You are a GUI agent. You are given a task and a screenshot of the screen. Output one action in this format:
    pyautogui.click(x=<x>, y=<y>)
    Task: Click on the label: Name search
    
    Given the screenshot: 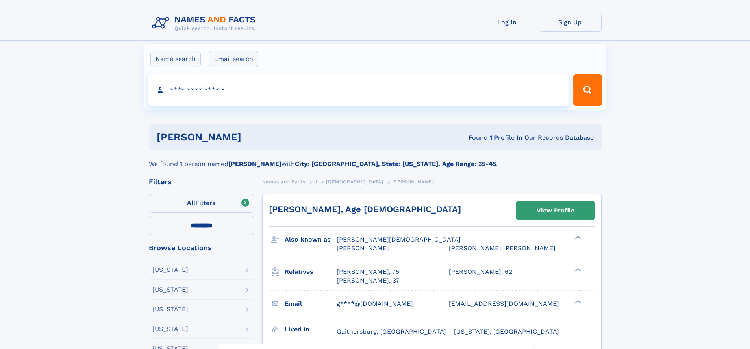 What is the action you would take?
    pyautogui.click(x=176, y=59)
    